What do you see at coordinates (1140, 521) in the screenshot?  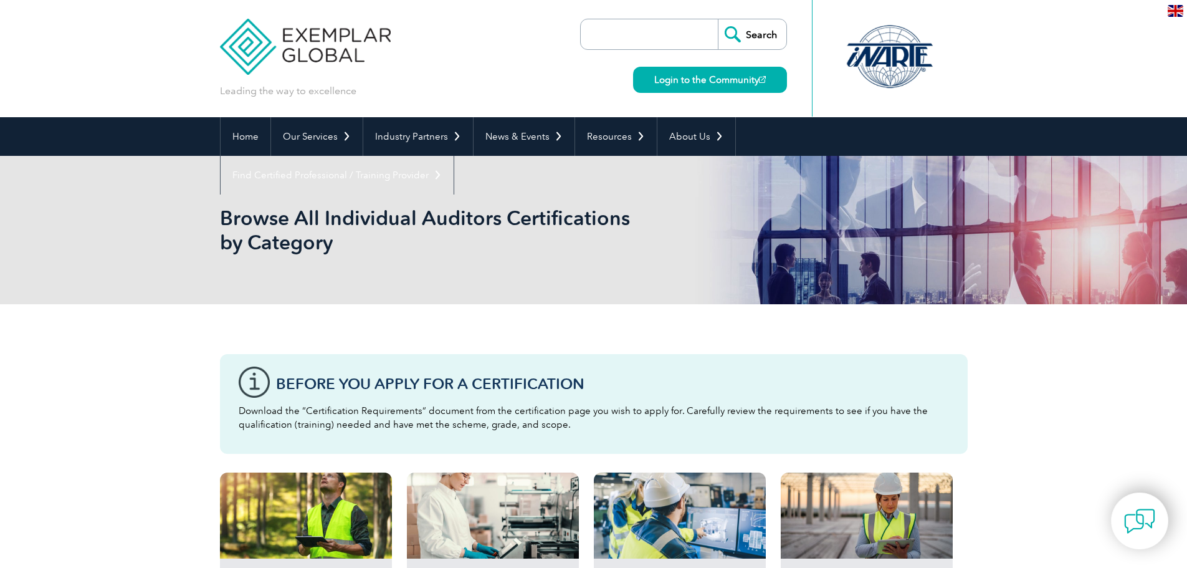 I see `img: contact-chat.png` at bounding box center [1140, 521].